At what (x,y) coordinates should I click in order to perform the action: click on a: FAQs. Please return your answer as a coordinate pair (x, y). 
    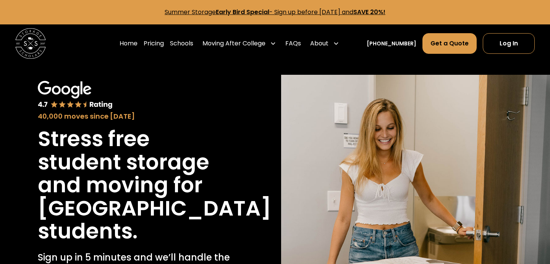
    Looking at the image, I should click on (293, 44).